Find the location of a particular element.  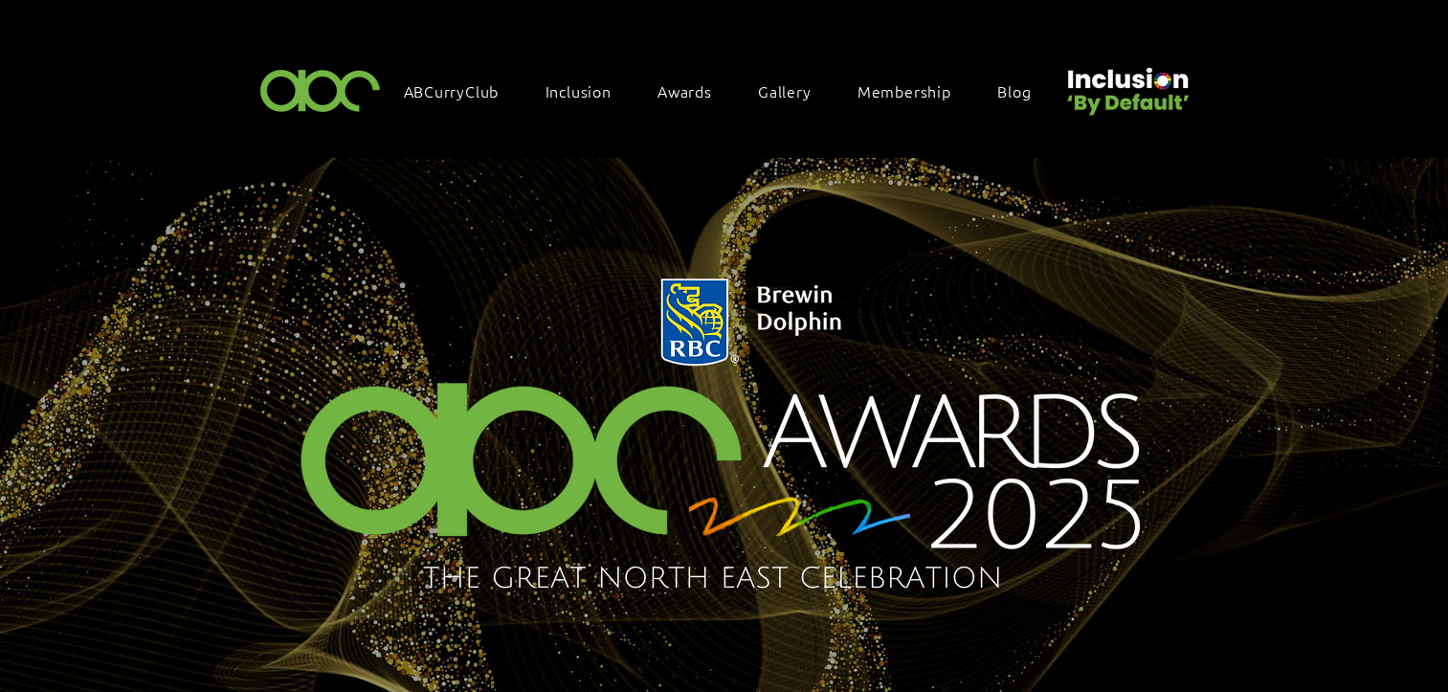

img: ABC-Logo-Blank-Background-01-01-2.png is located at coordinates (321, 89).